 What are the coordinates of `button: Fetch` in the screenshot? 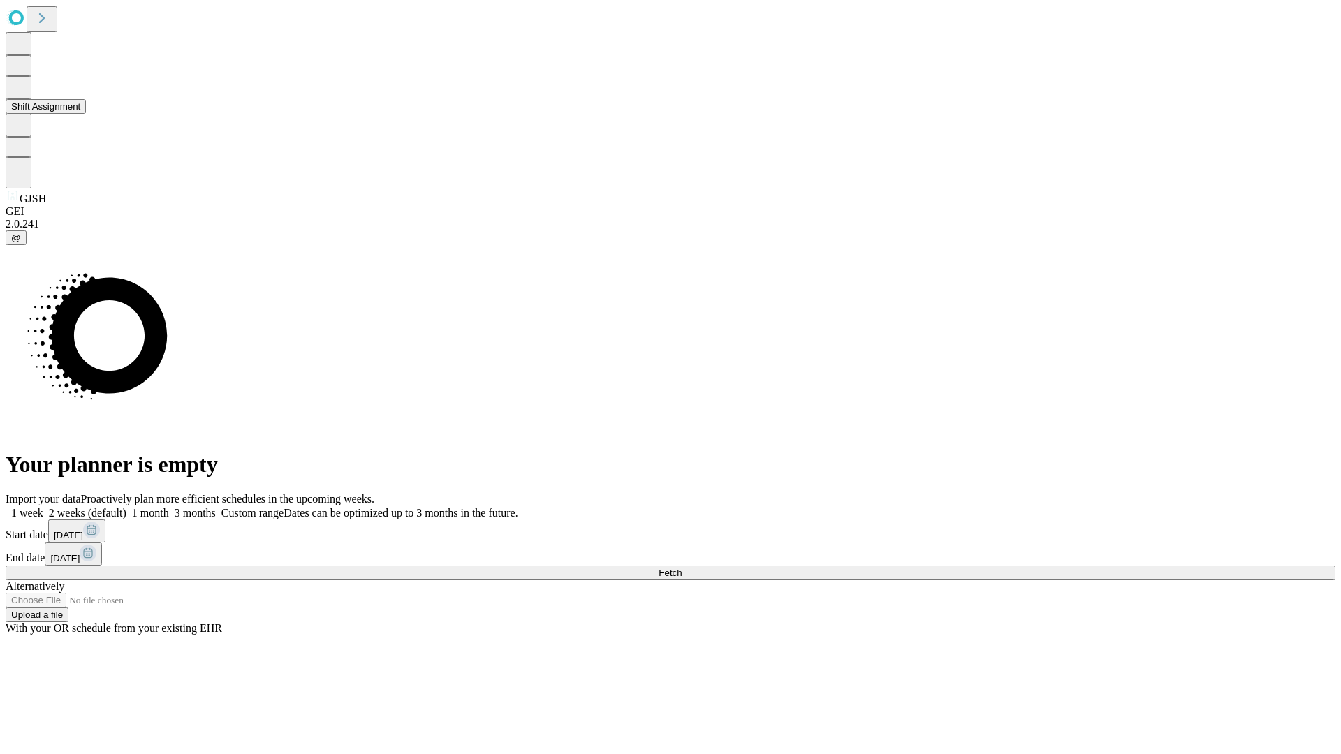 It's located at (670, 573).